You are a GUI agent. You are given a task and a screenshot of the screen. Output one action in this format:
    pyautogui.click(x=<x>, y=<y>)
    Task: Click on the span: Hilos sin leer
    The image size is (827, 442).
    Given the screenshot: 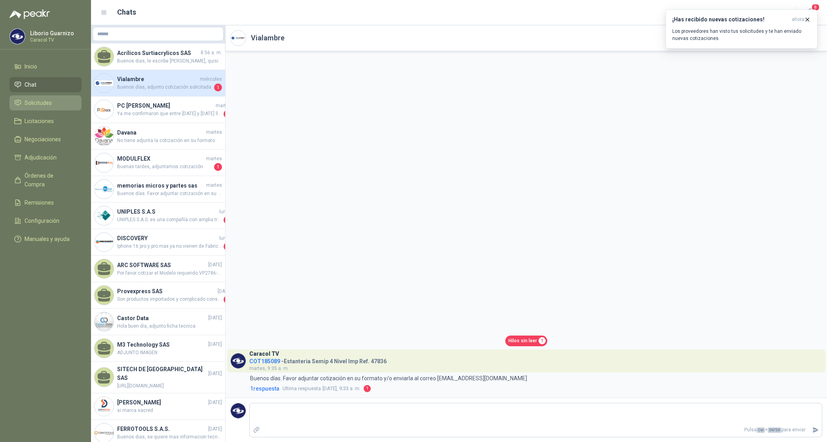 What is the action you would take?
    pyautogui.click(x=523, y=341)
    